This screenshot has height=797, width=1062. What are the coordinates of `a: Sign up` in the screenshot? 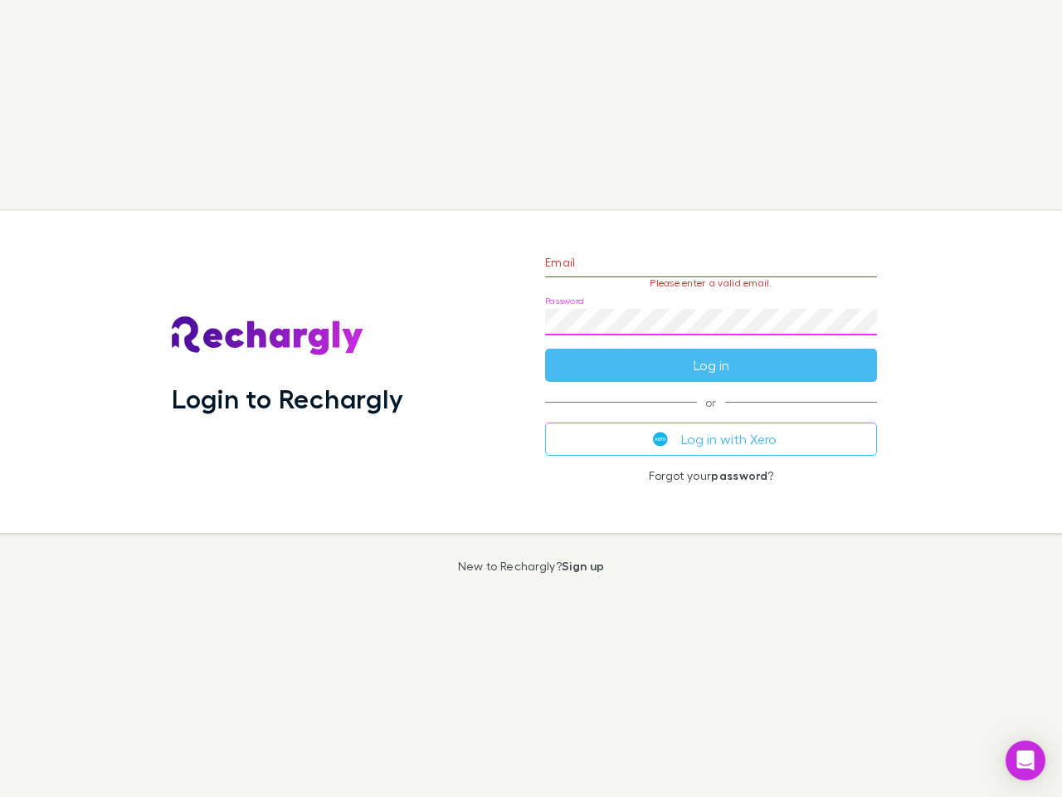 It's located at (583, 565).